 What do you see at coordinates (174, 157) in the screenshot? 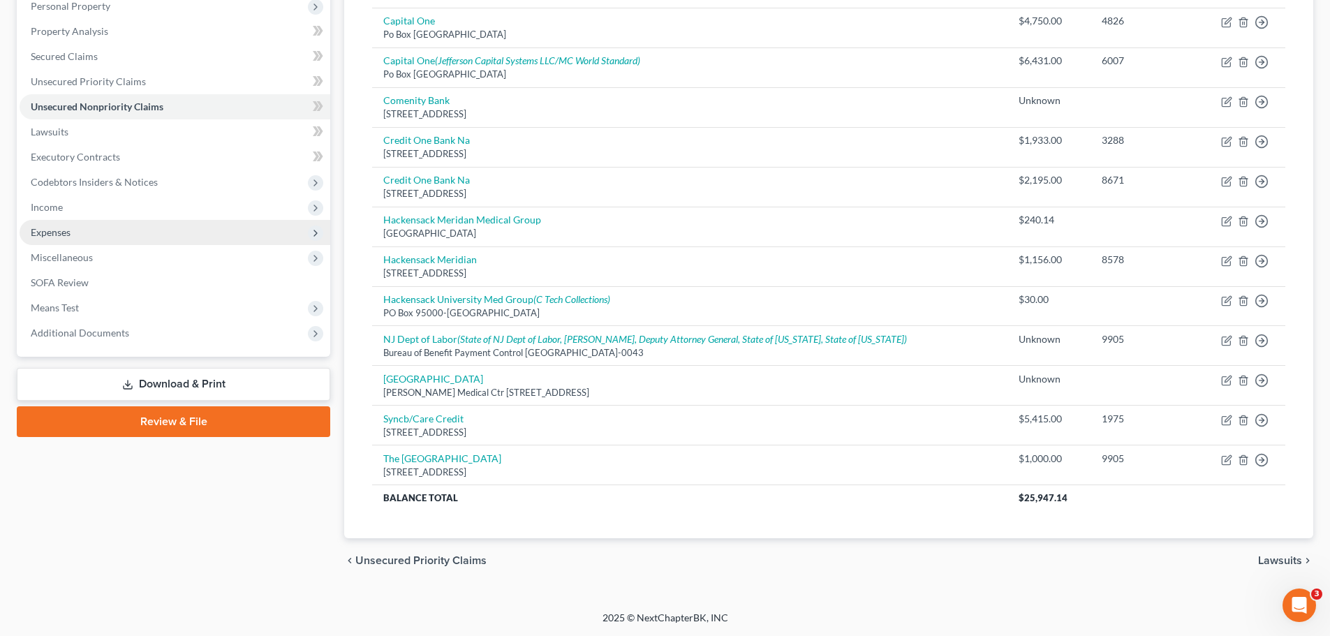
I see `a: Executory Contracts` at bounding box center [174, 157].